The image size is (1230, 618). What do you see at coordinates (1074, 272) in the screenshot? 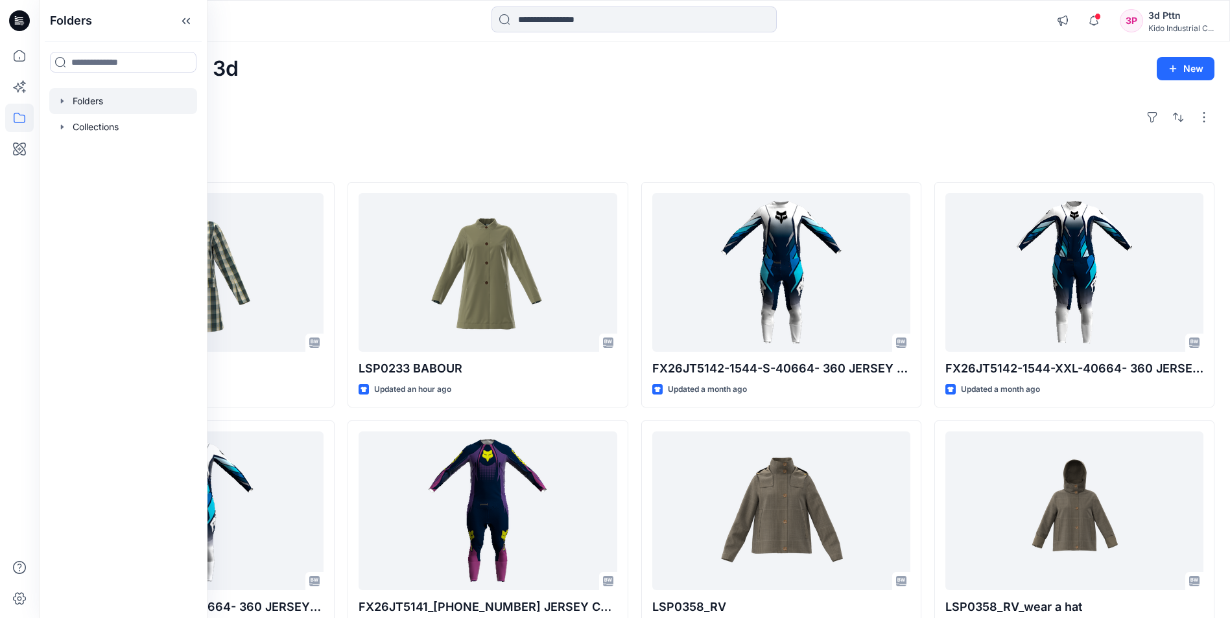
I see `a: FX26JT5142-1544-XXL-40664- 360 JERSEY CORE GRAPHIC` at bounding box center [1074, 272].